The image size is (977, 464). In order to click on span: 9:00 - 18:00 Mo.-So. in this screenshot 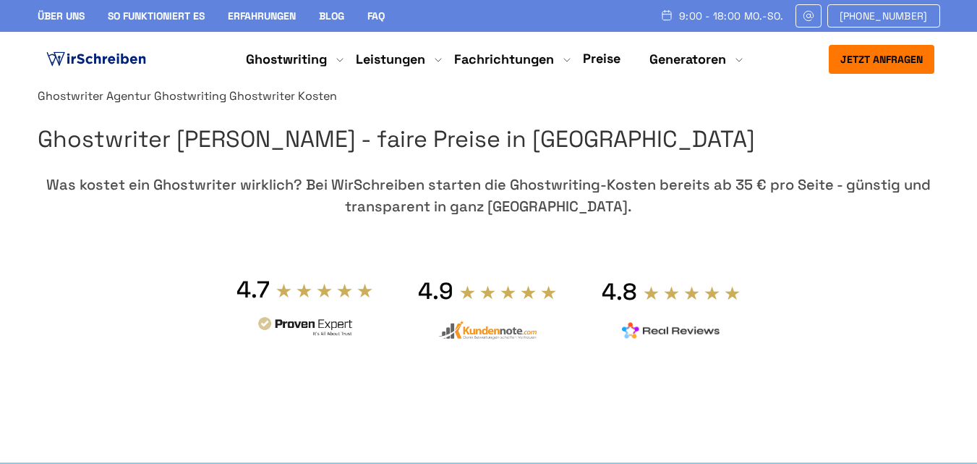, I will do `click(731, 16)`.